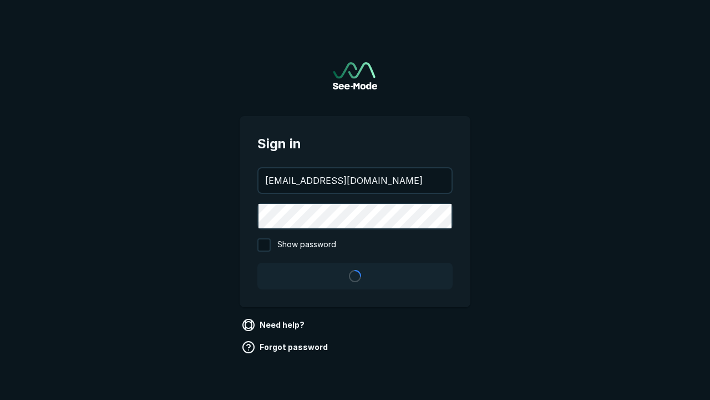  Describe the element at coordinates (355, 75) in the screenshot. I see `a: Go to sign in` at that location.